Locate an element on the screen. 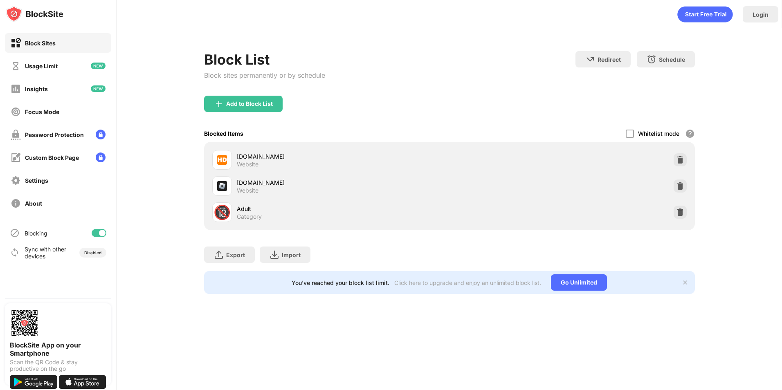 The width and height of the screenshot is (782, 390). div: Export is located at coordinates (235, 255).